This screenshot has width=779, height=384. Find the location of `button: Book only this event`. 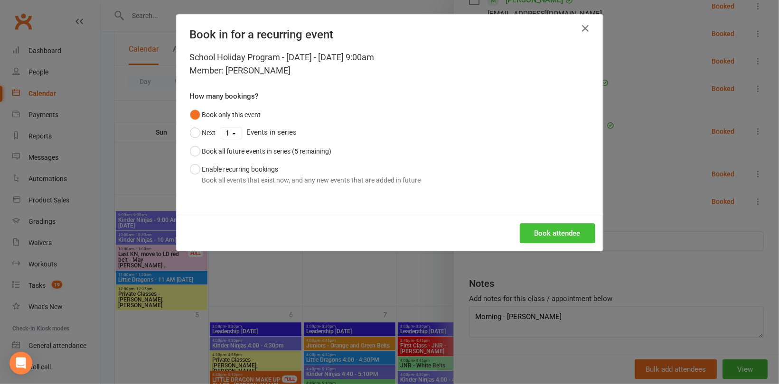

button: Book only this event is located at coordinates (225, 115).